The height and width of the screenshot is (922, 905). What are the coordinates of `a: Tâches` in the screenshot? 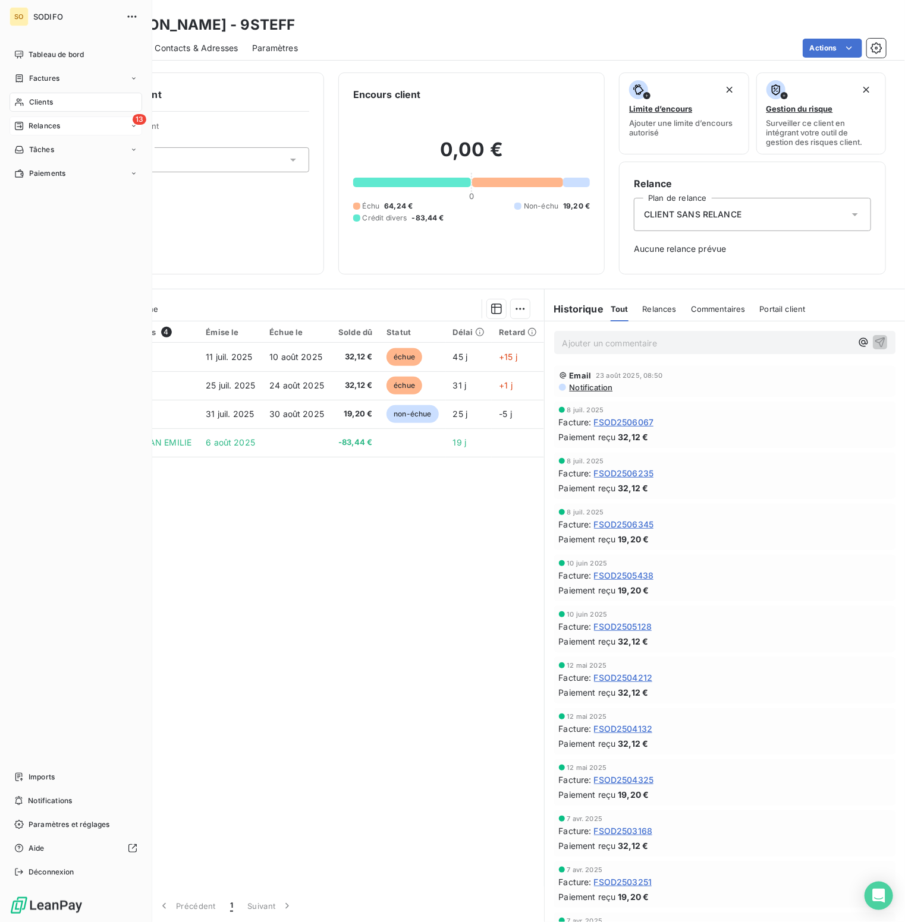 It's located at (75, 150).